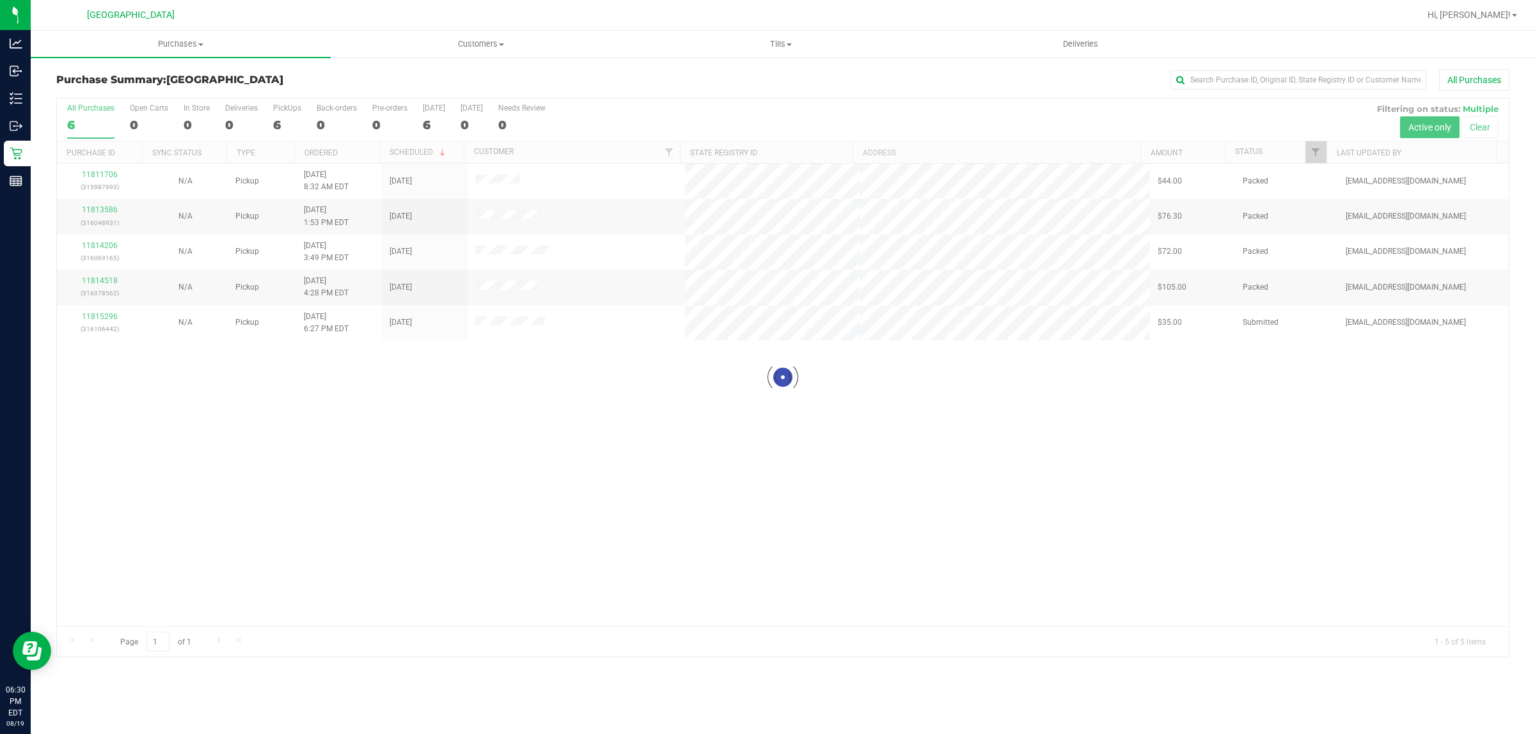 The image size is (1535, 734). I want to click on span: Purchases, so click(180, 44).